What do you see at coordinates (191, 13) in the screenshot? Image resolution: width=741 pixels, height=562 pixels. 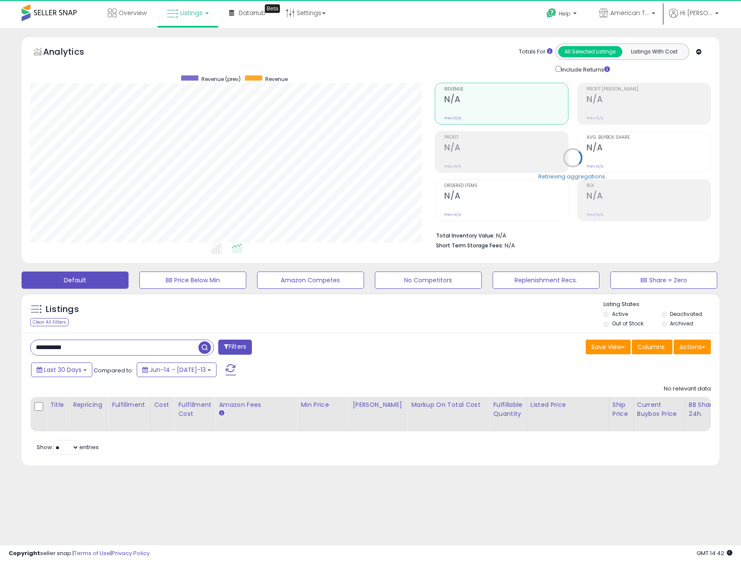 I see `span: Listings` at bounding box center [191, 13].